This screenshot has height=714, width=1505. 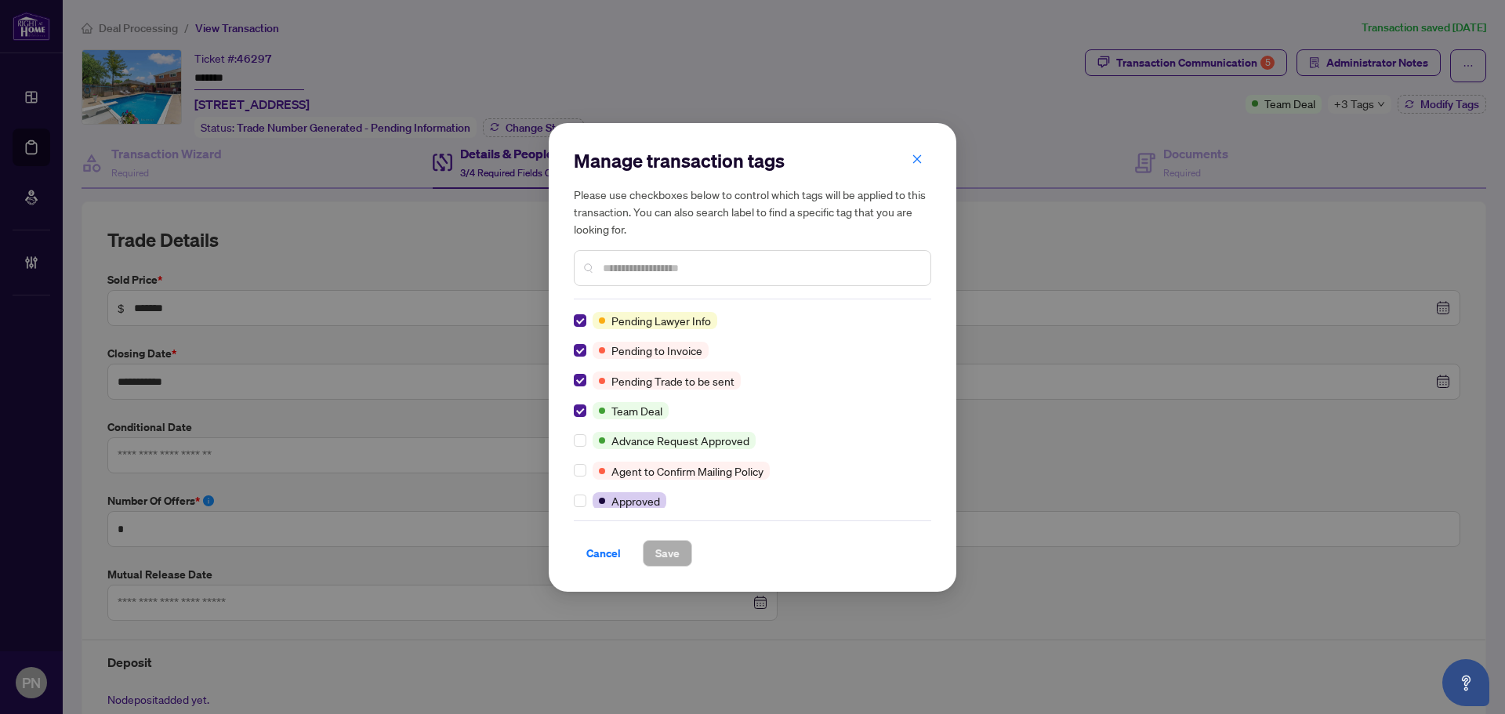 What do you see at coordinates (1466, 683) in the screenshot?
I see `button: Open asap` at bounding box center [1466, 683].